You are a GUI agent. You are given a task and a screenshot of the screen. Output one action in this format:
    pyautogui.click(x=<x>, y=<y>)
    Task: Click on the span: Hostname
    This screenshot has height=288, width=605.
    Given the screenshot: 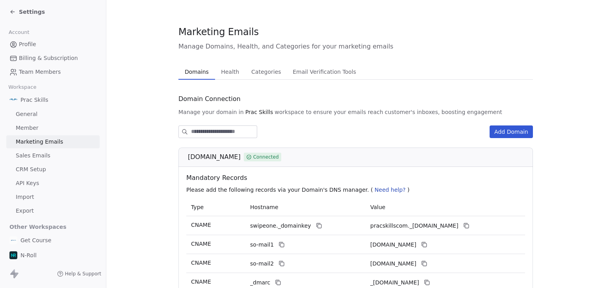 What is the action you would take?
    pyautogui.click(x=264, y=207)
    